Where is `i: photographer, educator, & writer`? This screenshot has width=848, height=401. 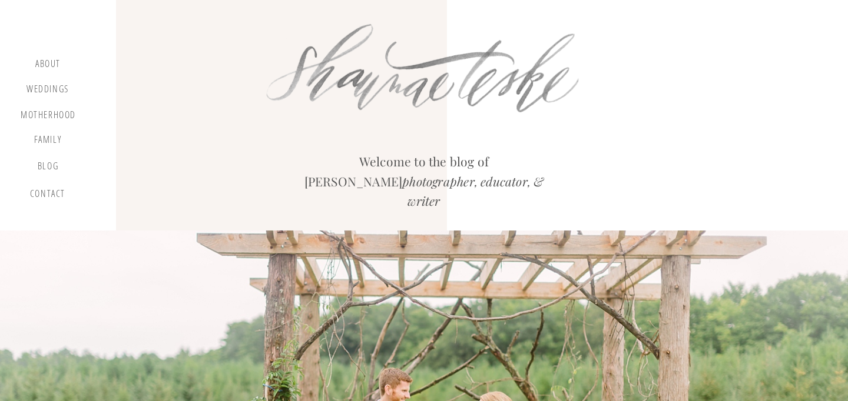
i: photographer, educator, & writer is located at coordinates (473, 191).